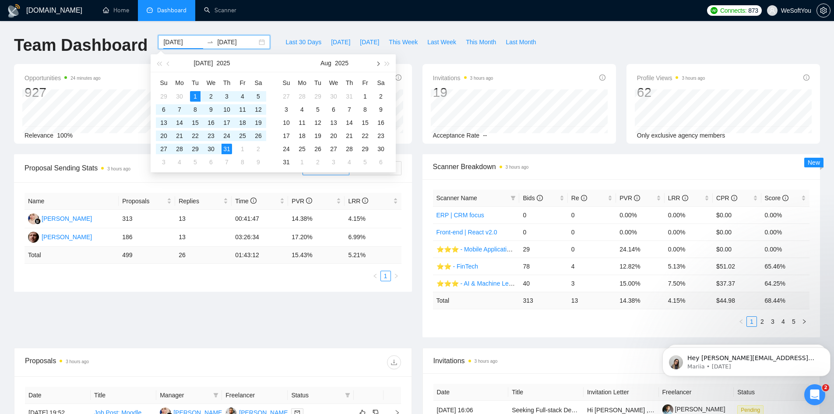  What do you see at coordinates (286, 96) in the screenshot?
I see `td: 2025-07-27` at bounding box center [286, 96].